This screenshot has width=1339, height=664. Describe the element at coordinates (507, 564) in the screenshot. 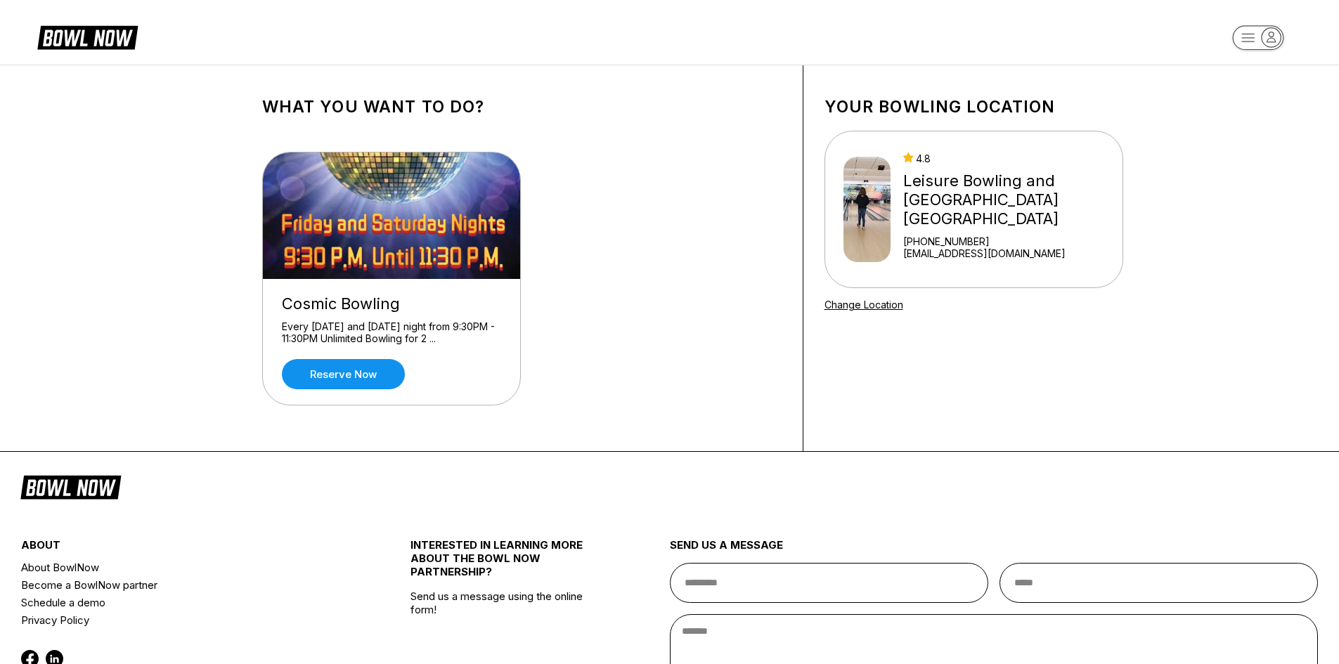

I see `div: INTERESTED IN LEARNING MORE ABOUT THE BOWL NOW PARTNERSHIP?` at that location.